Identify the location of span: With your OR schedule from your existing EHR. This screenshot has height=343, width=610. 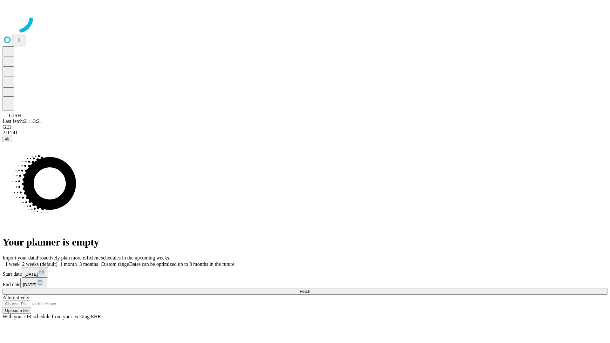
(52, 317).